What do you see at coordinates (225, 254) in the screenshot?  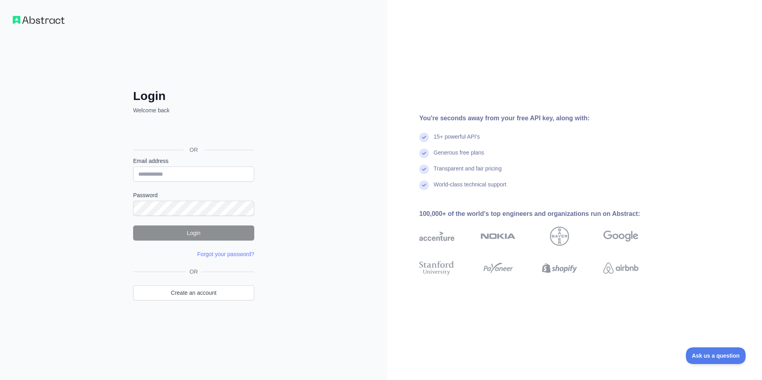 I see `a: Forgot your password?` at bounding box center [225, 254].